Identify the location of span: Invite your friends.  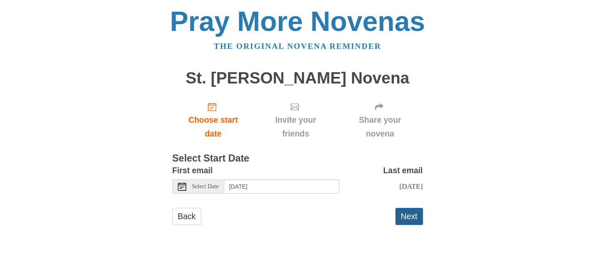
(295, 127).